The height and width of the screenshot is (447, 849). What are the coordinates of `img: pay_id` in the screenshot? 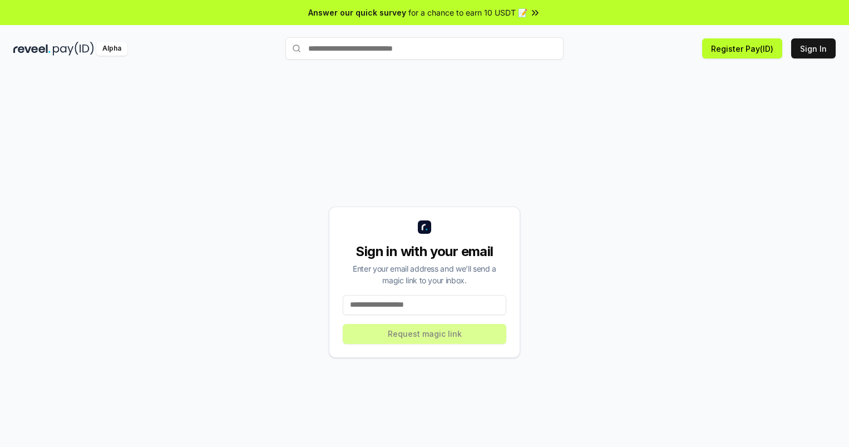 It's located at (73, 48).